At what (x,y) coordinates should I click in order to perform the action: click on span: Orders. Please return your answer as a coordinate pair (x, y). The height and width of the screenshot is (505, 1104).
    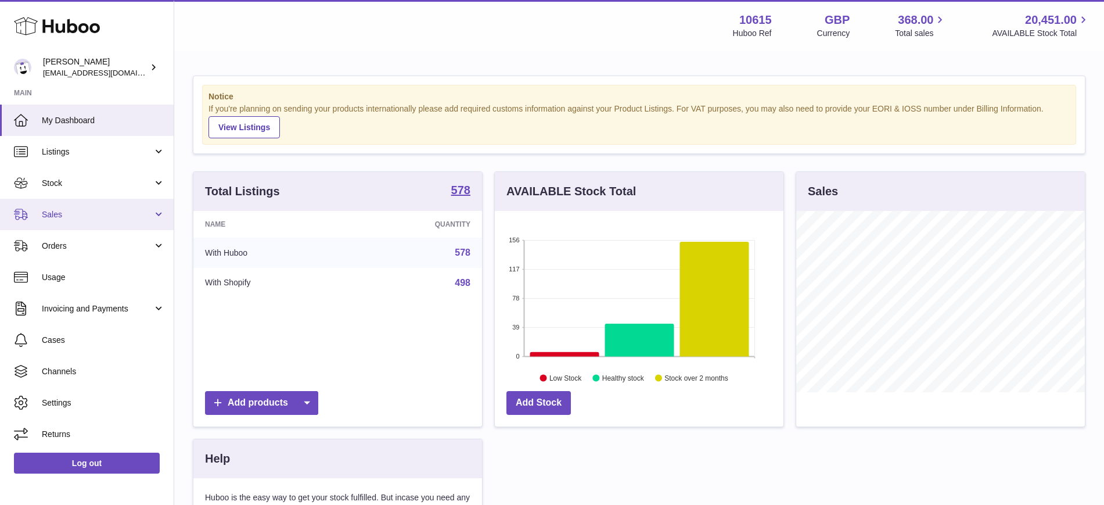
    Looking at the image, I should click on (97, 246).